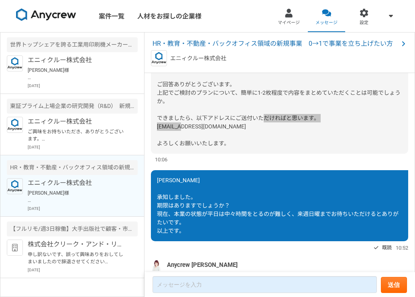  Describe the element at coordinates (72, 229) in the screenshot. I see `div: 【フルリモ/週3日稼働】大手出版社で顧客・市場調査マーケター！` at that location.